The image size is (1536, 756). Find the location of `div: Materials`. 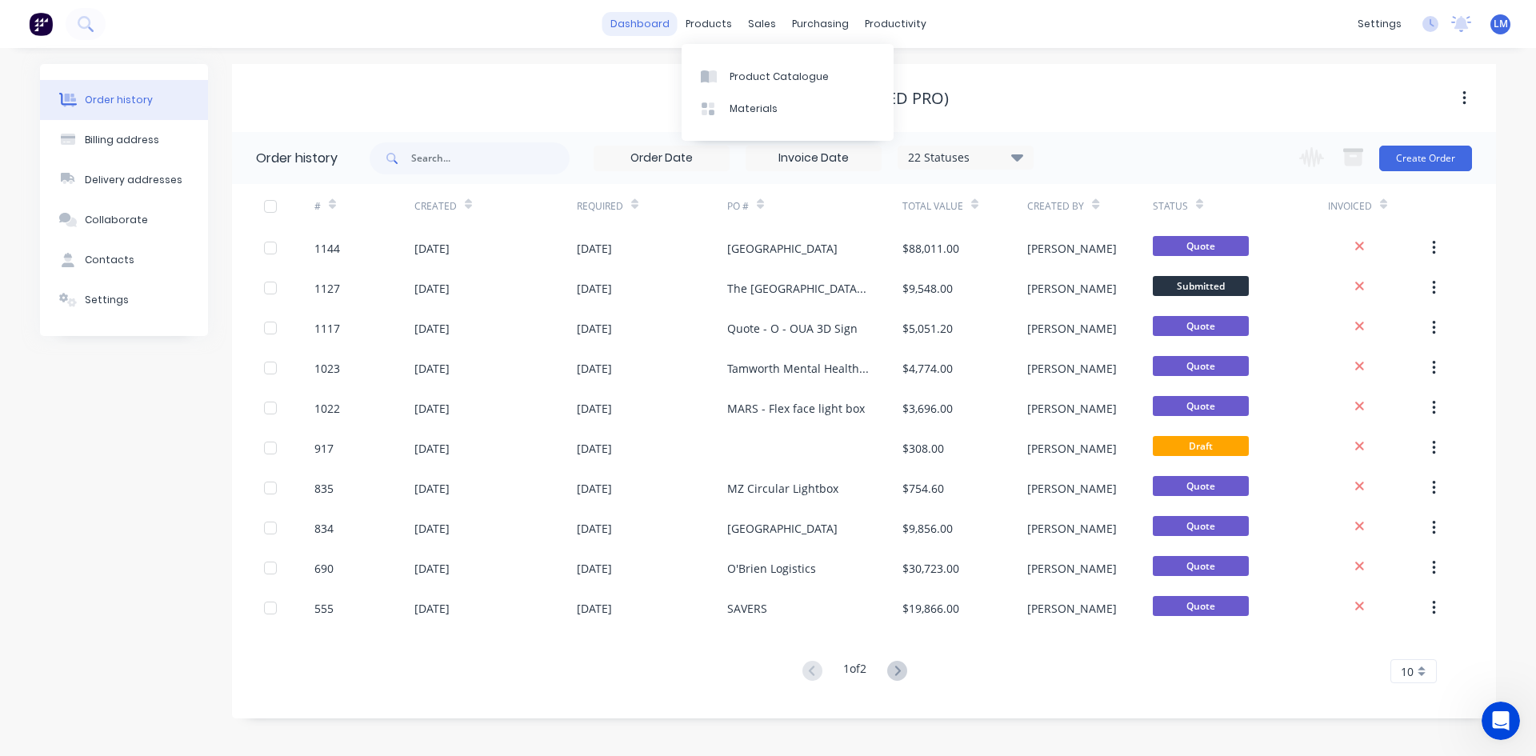

div: Materials is located at coordinates (753, 109).